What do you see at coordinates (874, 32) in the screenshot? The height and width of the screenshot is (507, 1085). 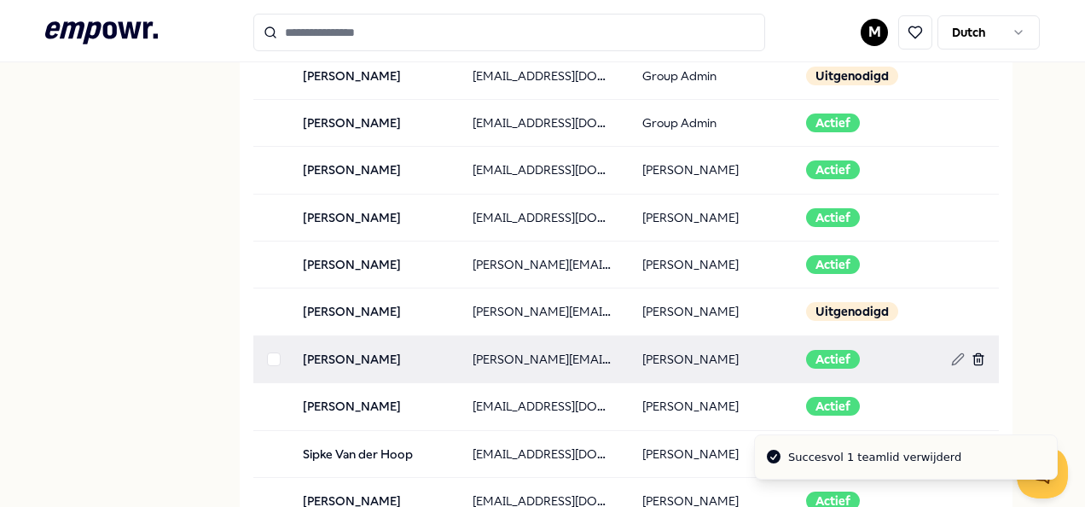 I see `button: M` at bounding box center [874, 32].